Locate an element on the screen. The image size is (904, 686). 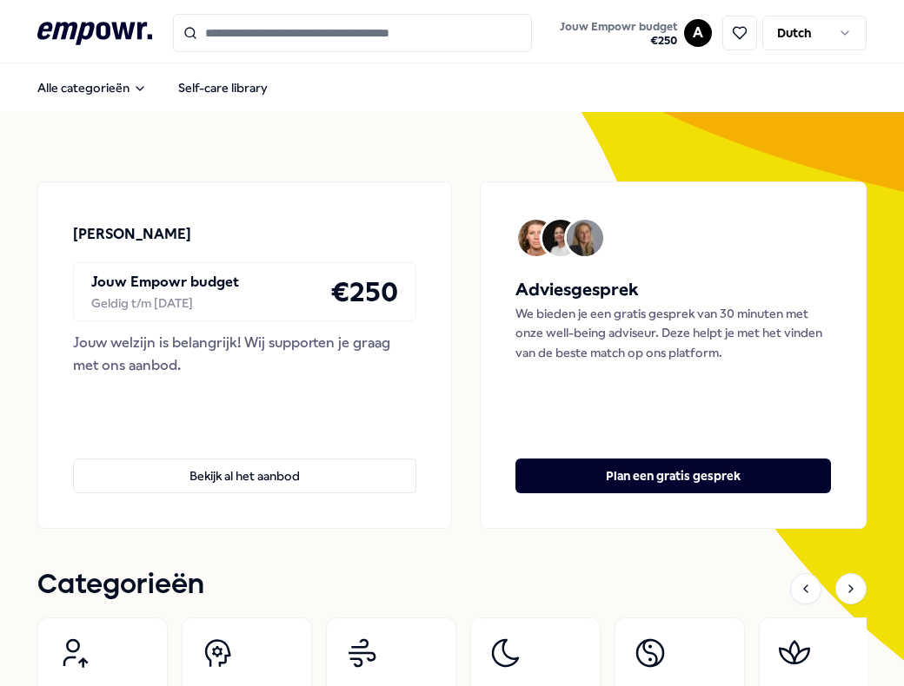
h1: Categorieën is located at coordinates (121, 586).